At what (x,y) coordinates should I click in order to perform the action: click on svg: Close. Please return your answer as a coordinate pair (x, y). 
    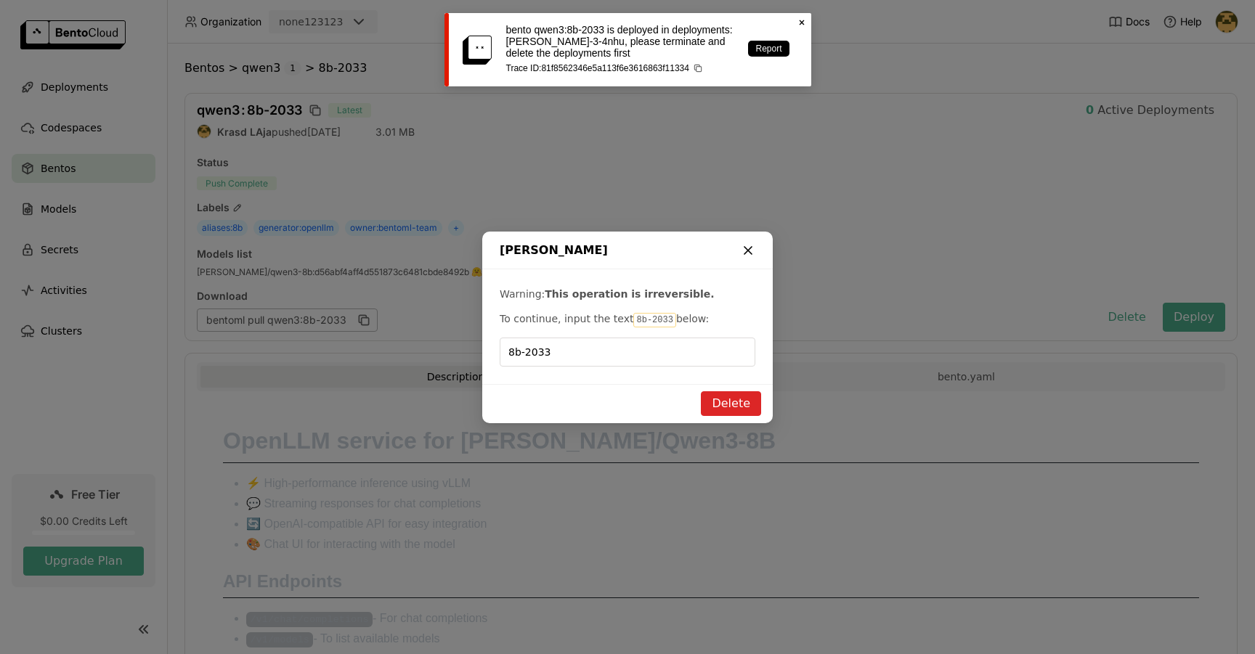
    Looking at the image, I should click on (802, 23).